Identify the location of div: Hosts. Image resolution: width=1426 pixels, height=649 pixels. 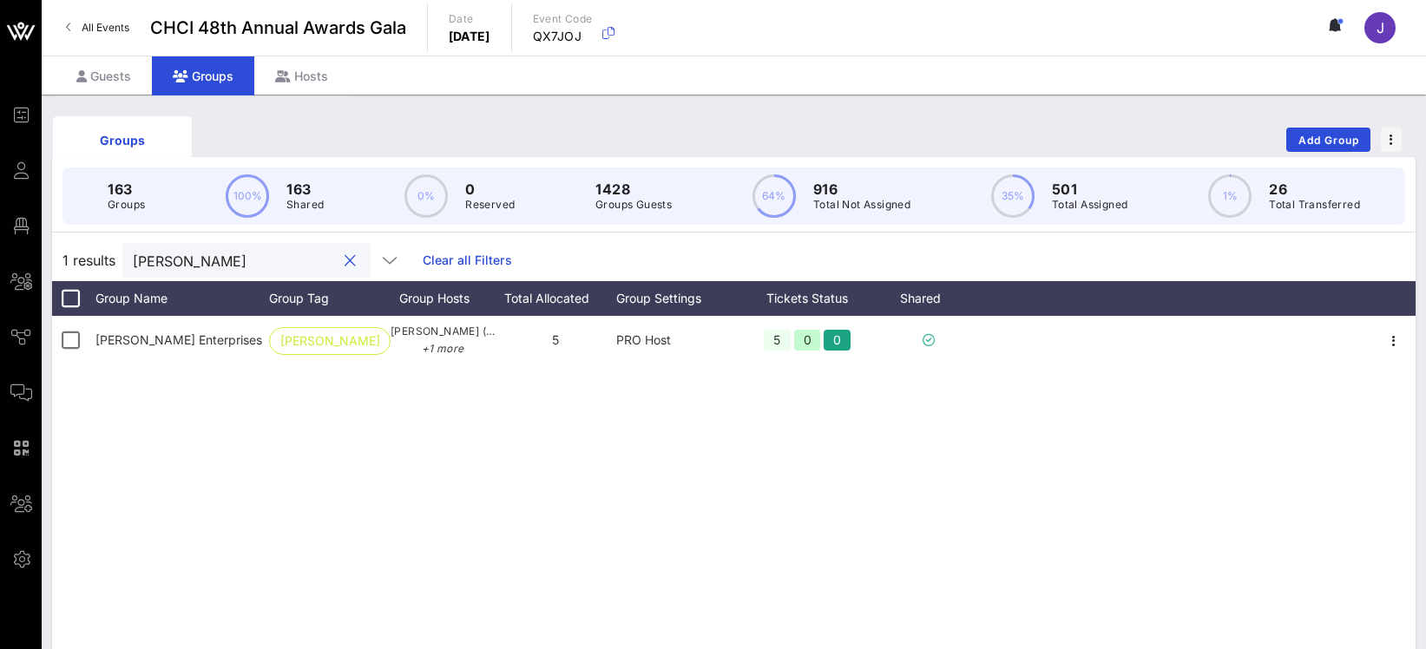
(301, 76).